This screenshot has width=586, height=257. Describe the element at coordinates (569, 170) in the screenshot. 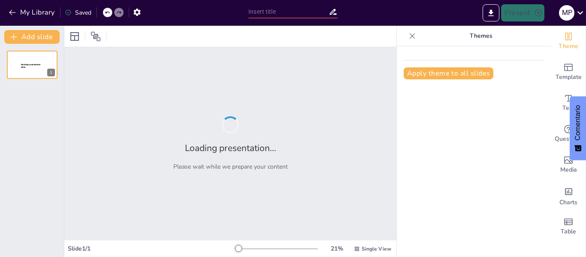

I see `span: Media` at that location.